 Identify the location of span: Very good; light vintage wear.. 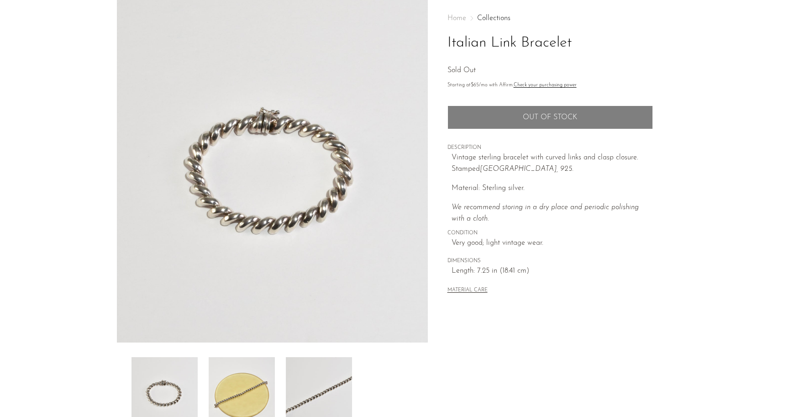
(552, 243).